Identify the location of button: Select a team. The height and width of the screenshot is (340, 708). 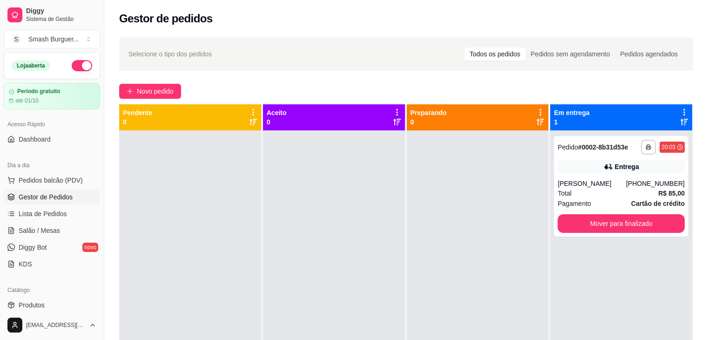
(52, 39).